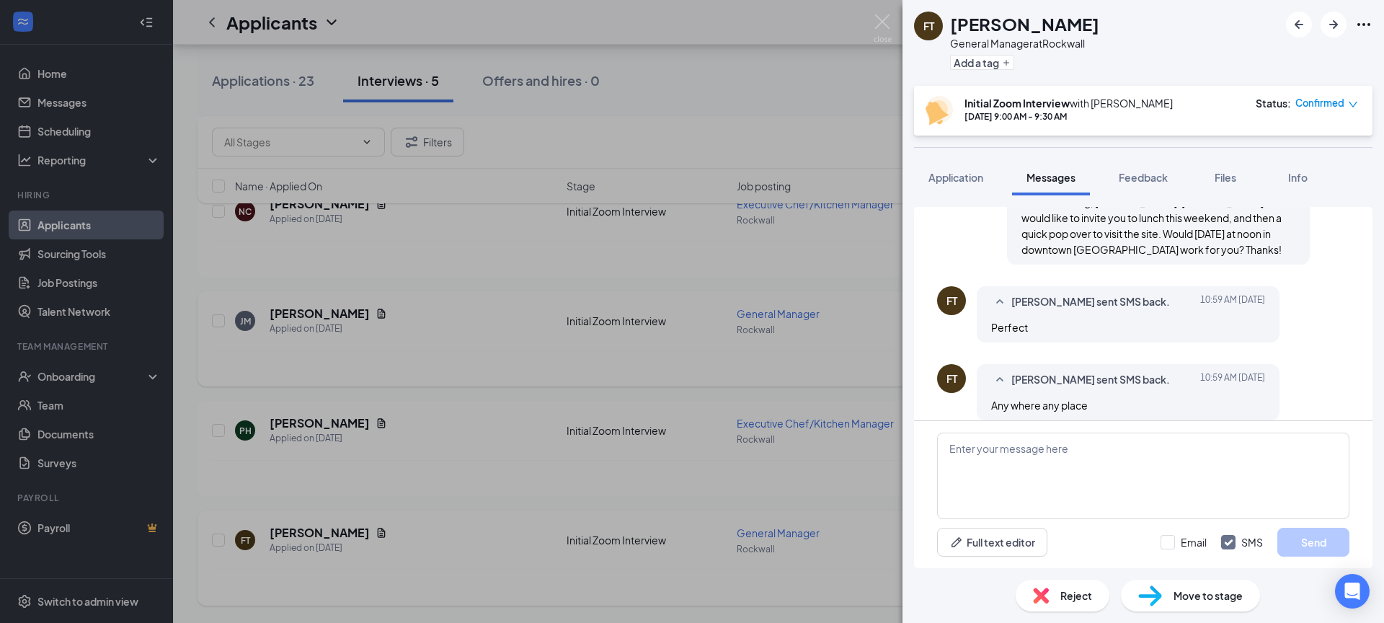 The height and width of the screenshot is (623, 1384). What do you see at coordinates (1298, 177) in the screenshot?
I see `span: Info` at bounding box center [1298, 177].